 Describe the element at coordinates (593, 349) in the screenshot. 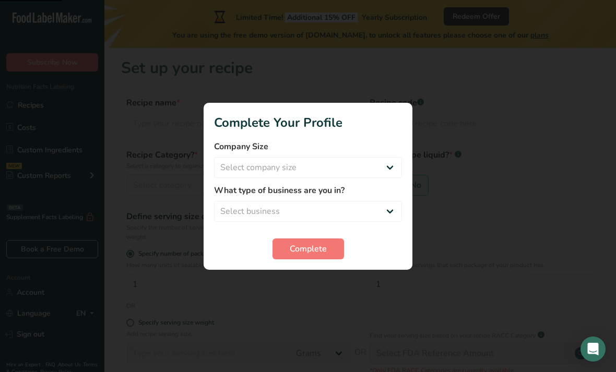

I see `div: Open Intercom Messenger` at that location.